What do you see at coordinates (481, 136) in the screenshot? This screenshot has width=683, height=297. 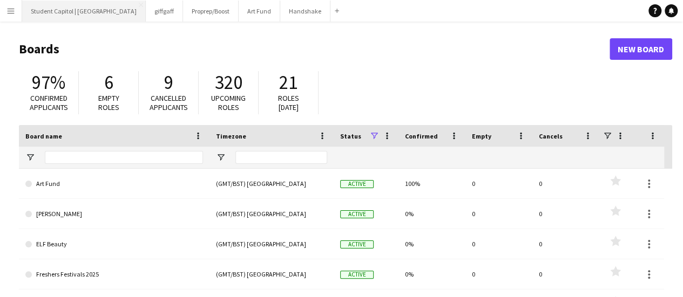 I see `span: Empty` at bounding box center [481, 136].